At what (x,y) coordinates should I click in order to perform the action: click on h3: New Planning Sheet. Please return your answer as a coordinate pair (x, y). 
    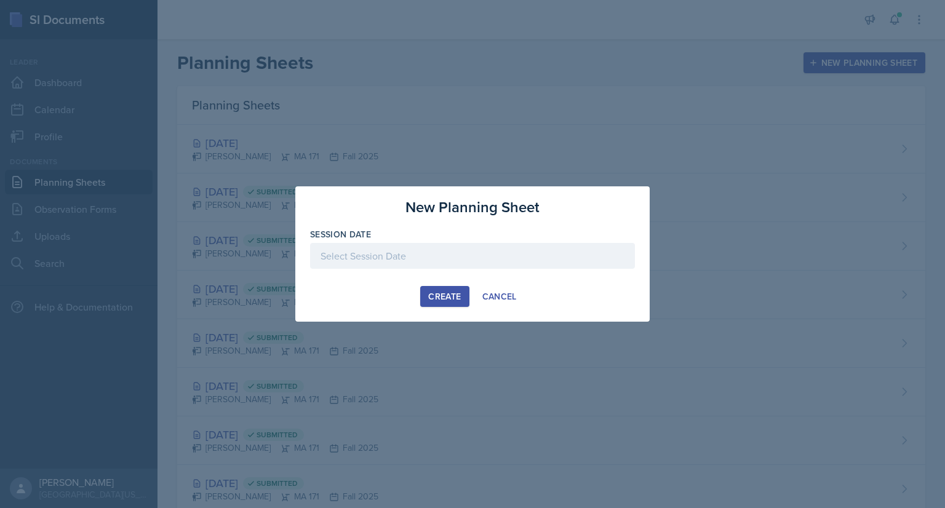
    Looking at the image, I should click on (473, 207).